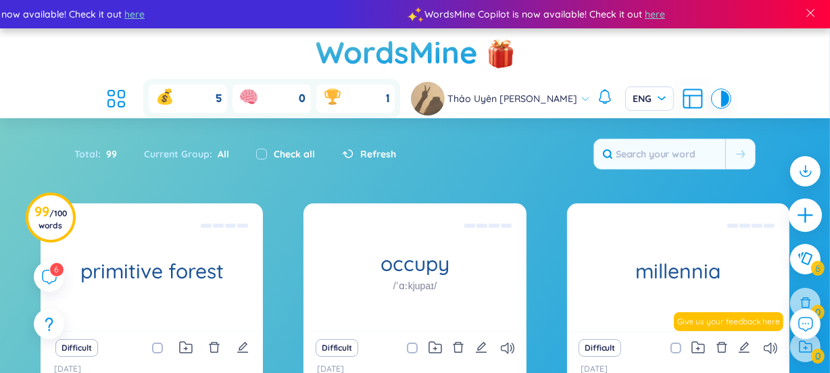  What do you see at coordinates (109, 154) in the screenshot?
I see `span: 99` at bounding box center [109, 154].